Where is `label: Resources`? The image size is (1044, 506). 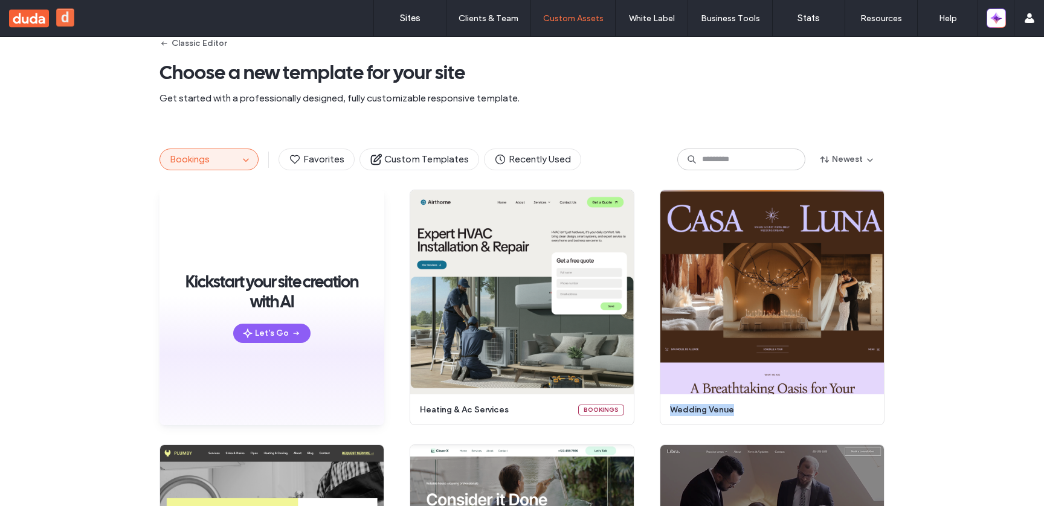
label: Resources is located at coordinates (881, 18).